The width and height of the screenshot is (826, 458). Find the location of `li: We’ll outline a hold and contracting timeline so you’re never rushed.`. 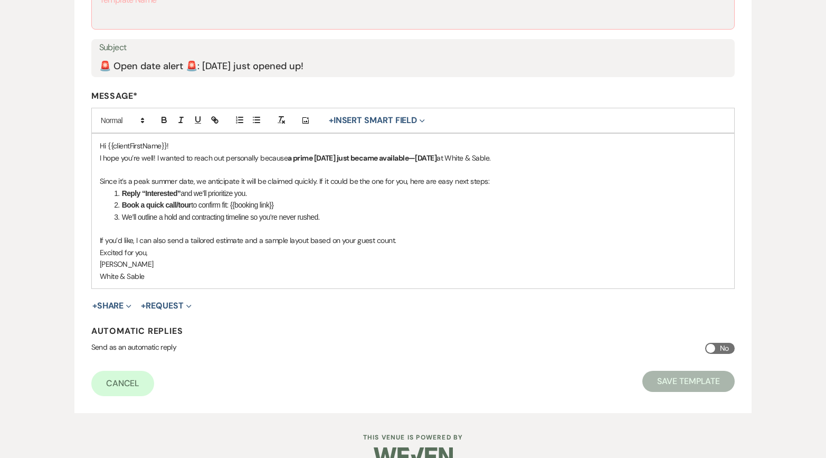

li: We’ll outline a hold and contracting timeline so you’re never rushed. is located at coordinates (419, 217).